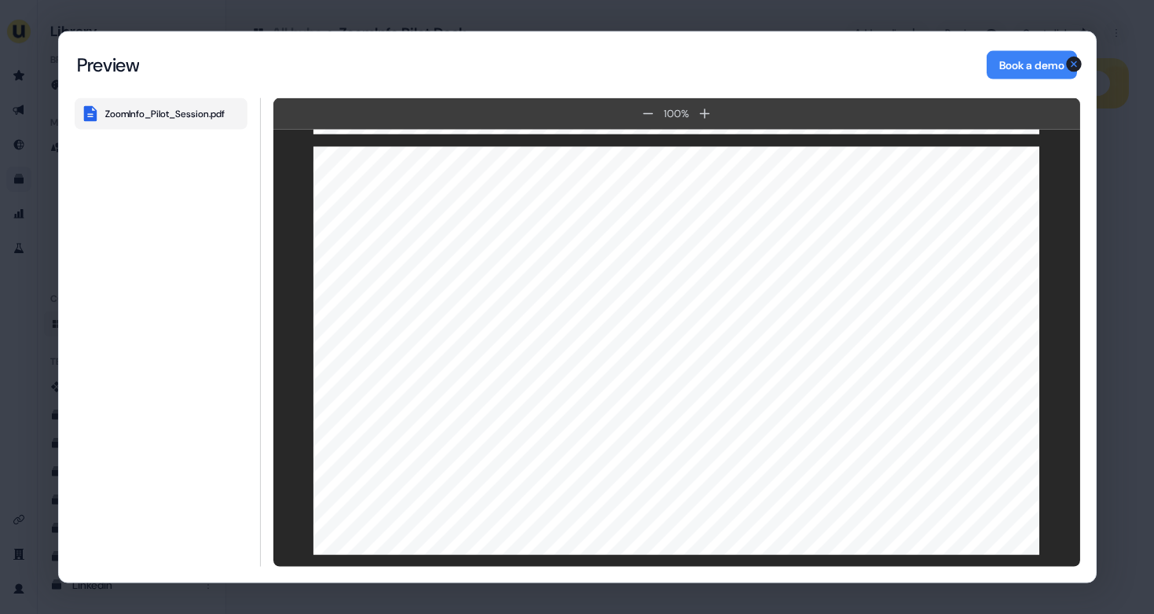  I want to click on button: ZoomInfo_Pilot_Session.pdf, so click(160, 113).